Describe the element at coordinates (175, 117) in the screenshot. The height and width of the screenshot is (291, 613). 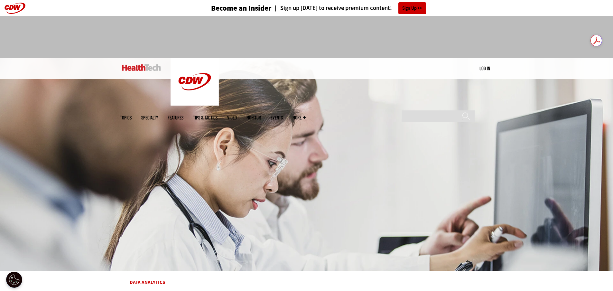
I see `a: Features` at that location.